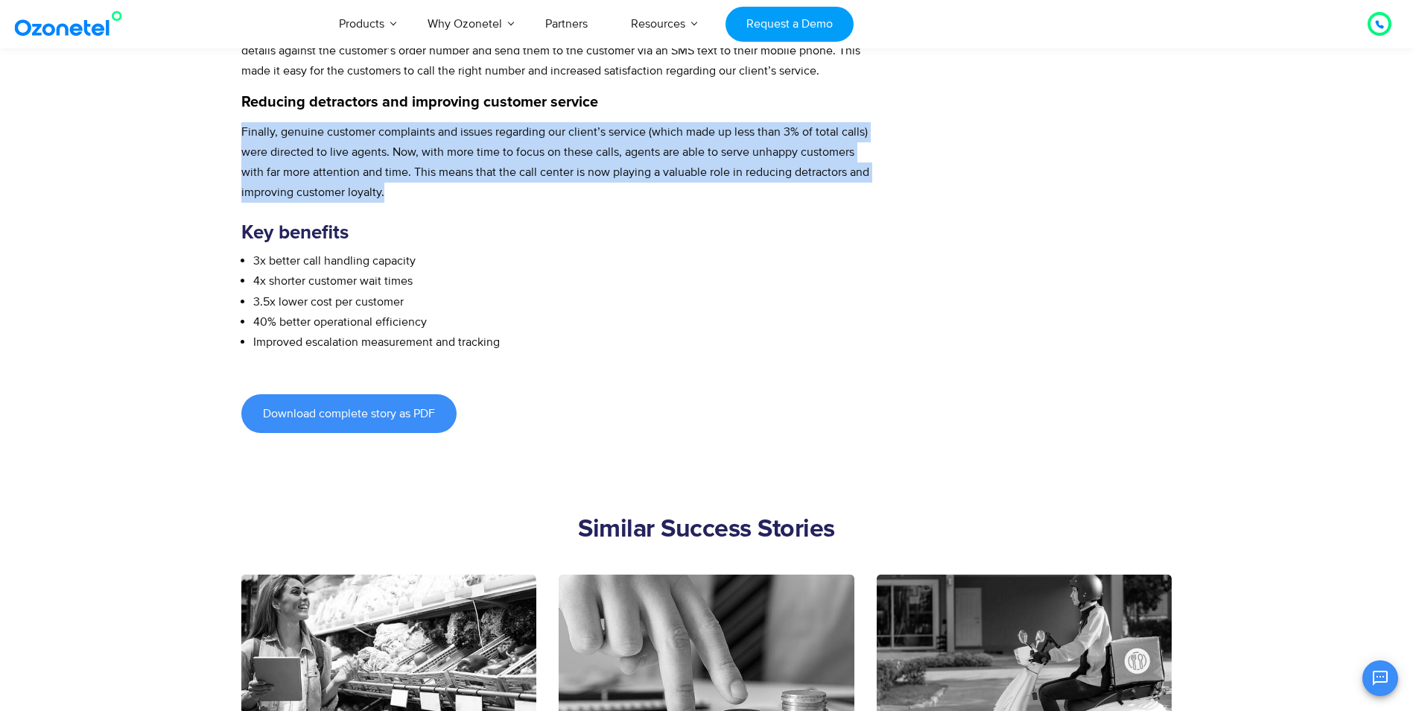  What do you see at coordinates (565, 261) in the screenshot?
I see `li: 3x better call handling capacity` at bounding box center [565, 261].